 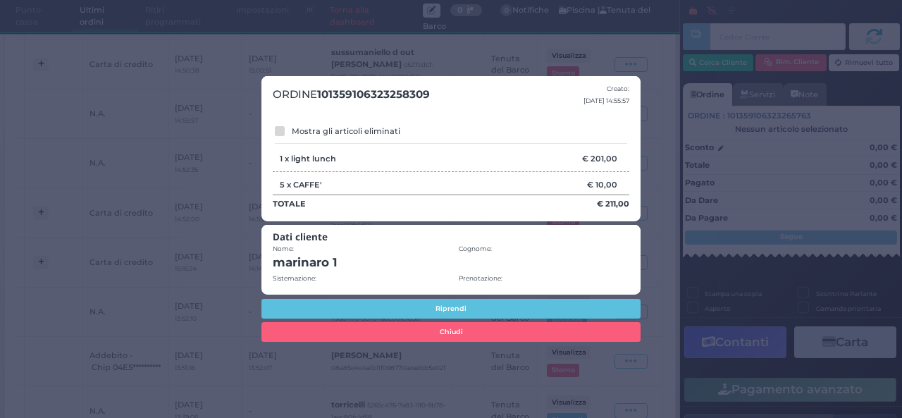 What do you see at coordinates (392, 185) in the screenshot?
I see `div: 5 x CAFFE'` at bounding box center [392, 185].